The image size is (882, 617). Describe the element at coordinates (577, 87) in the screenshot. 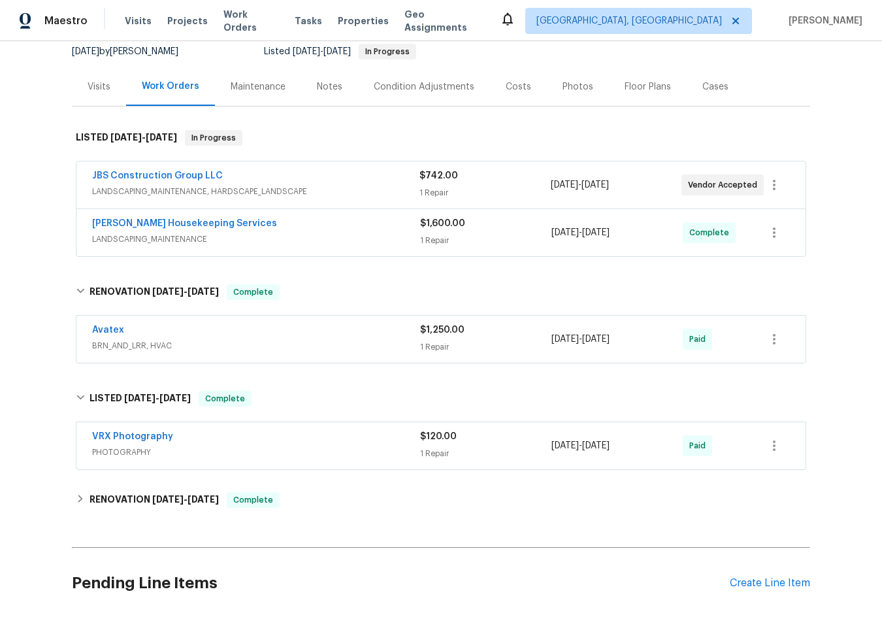

I see `div: Photos` at that location.